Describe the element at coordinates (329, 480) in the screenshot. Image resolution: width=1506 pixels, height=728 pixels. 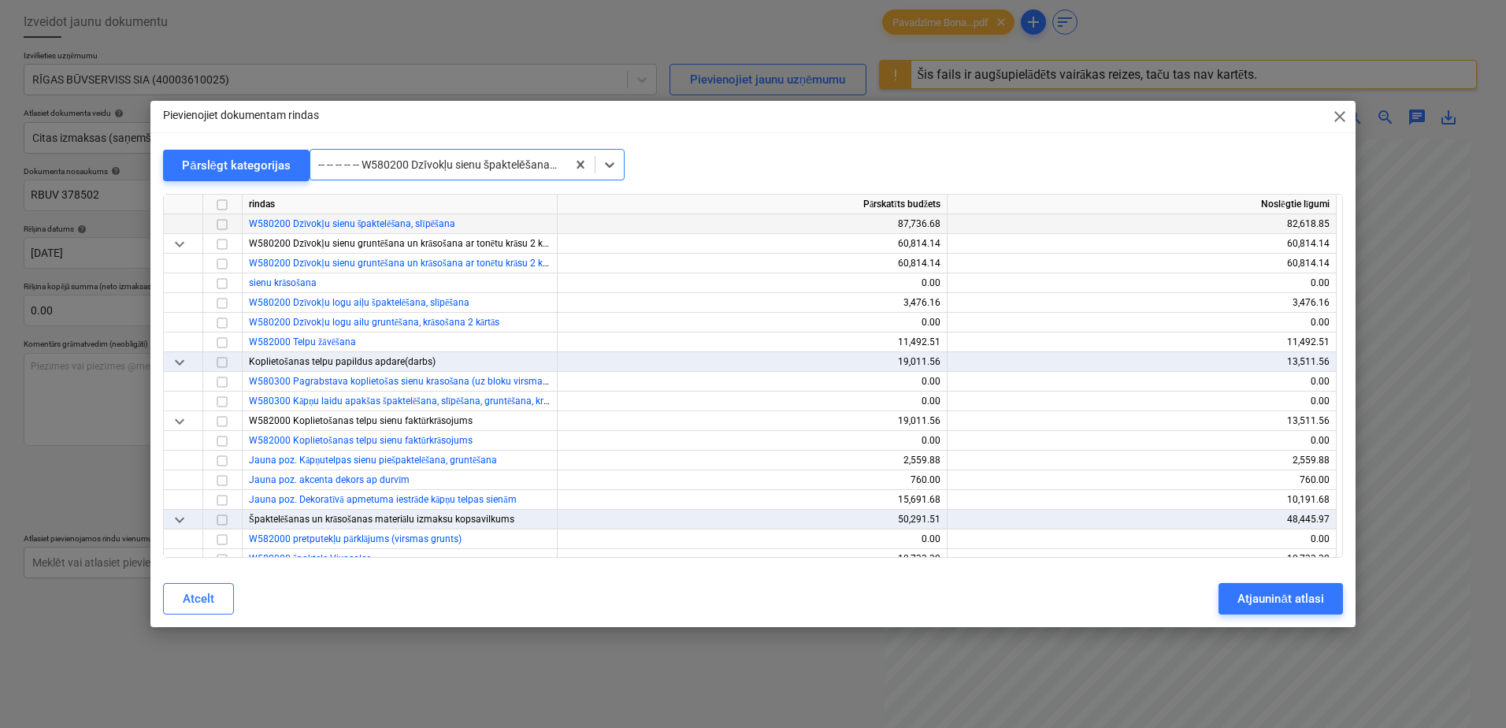
I see `a: Jauna poz. akcenta dekors ap durvīm` at that location.